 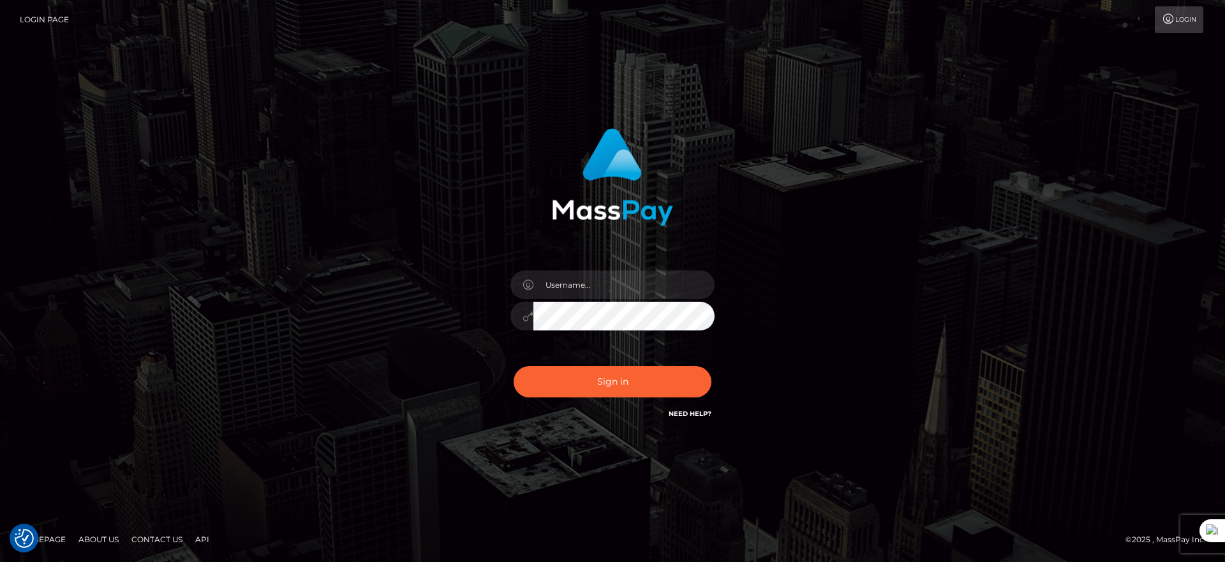 I want to click on a: Need Help?, so click(x=690, y=414).